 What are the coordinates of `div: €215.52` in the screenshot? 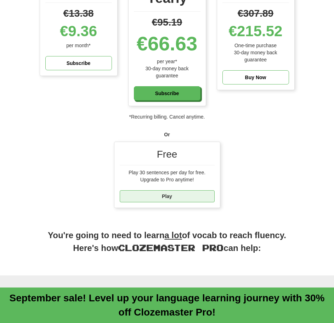 It's located at (256, 31).